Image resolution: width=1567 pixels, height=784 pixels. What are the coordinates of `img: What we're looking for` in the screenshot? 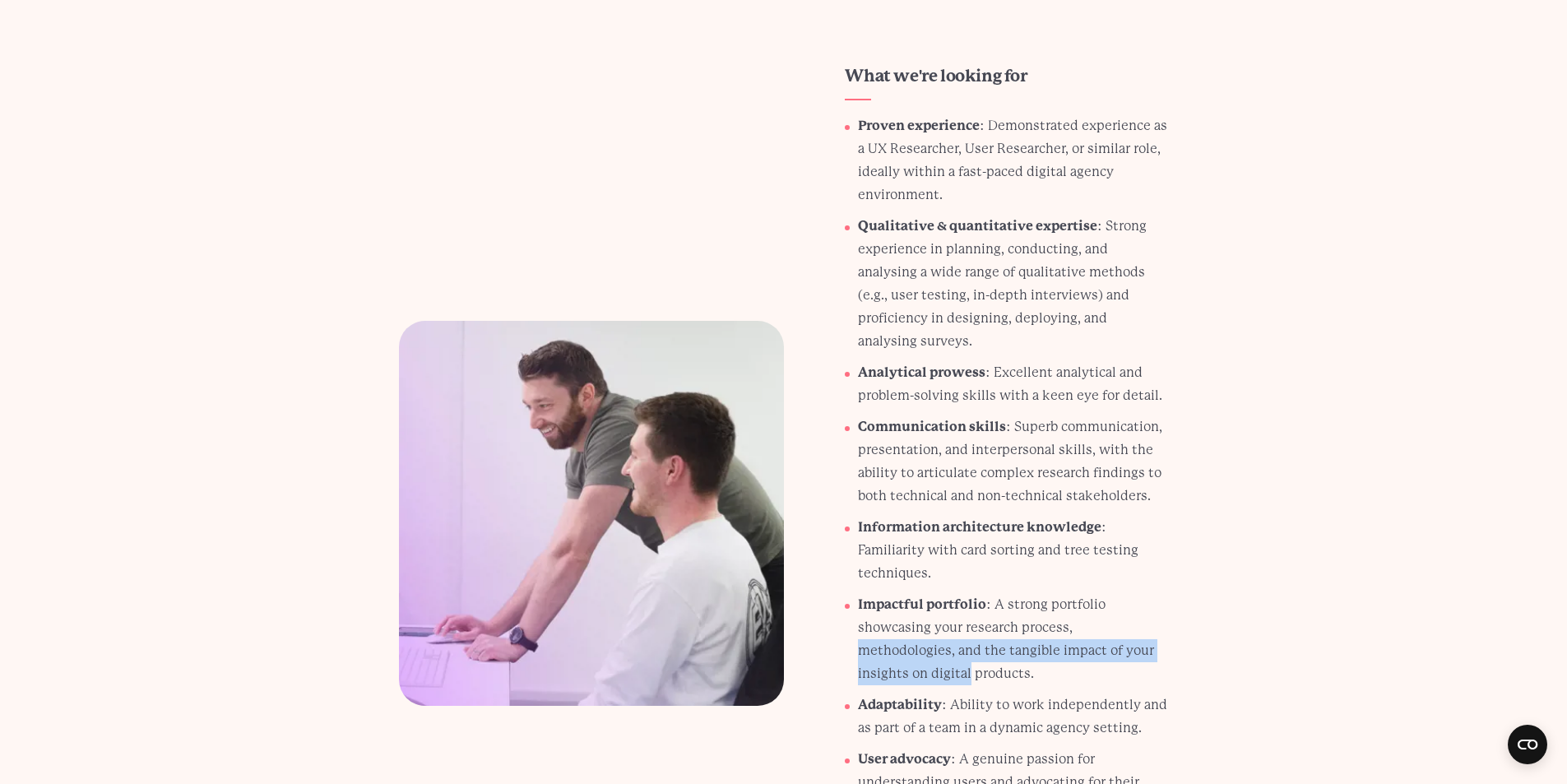 It's located at (591, 513).